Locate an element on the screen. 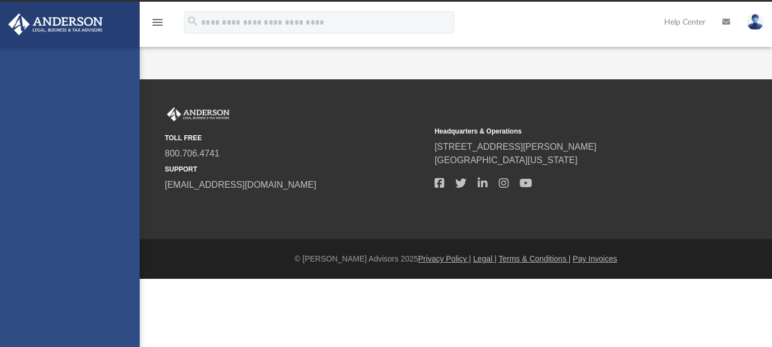 The height and width of the screenshot is (347, 772). a: Pay Invoices is located at coordinates (594, 259).